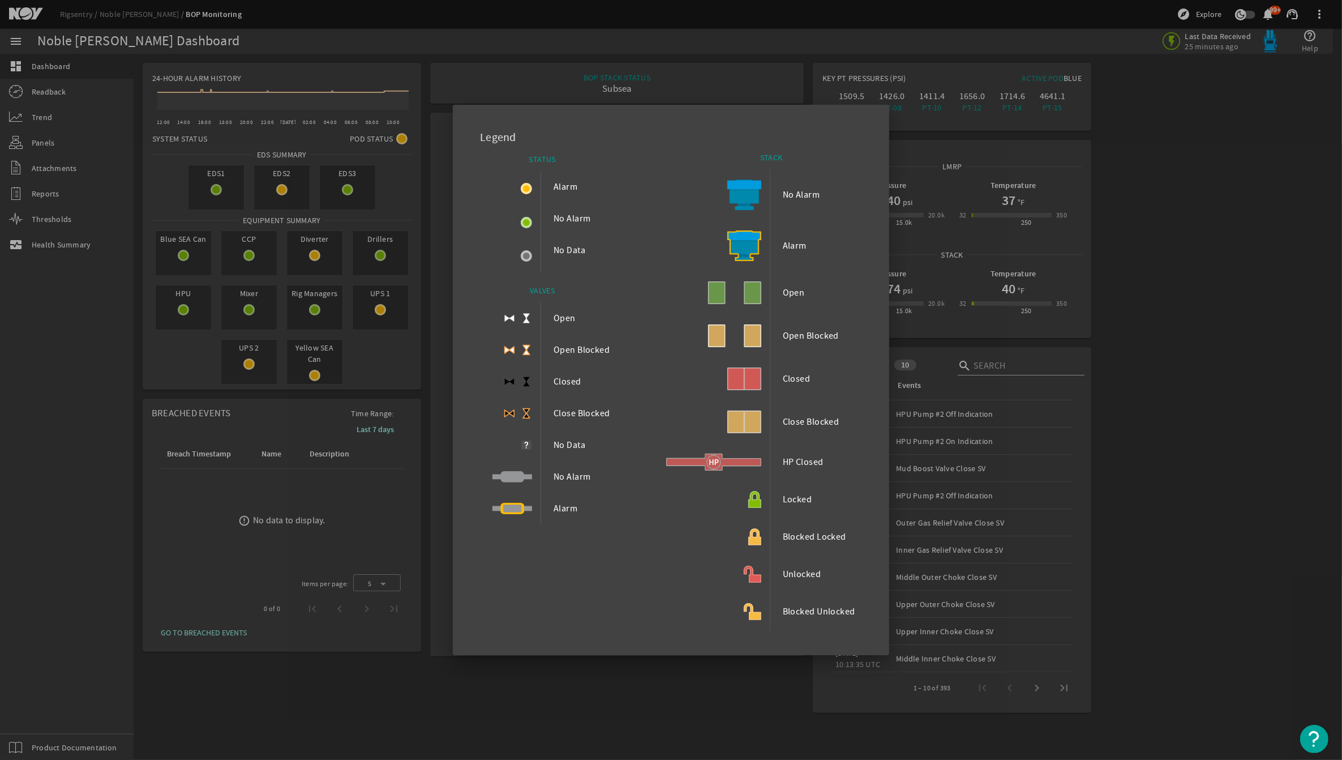 This screenshot has width=1342, height=760. What do you see at coordinates (1314, 739) in the screenshot?
I see `button: Open Resource Center` at bounding box center [1314, 739].